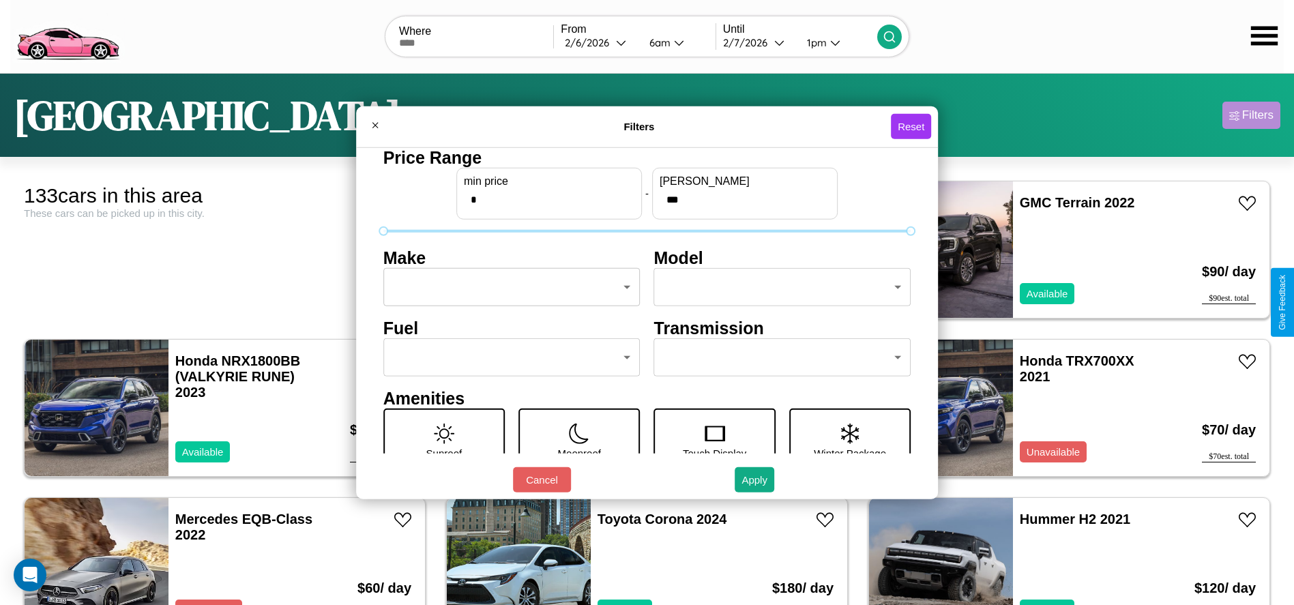  I want to click on h4: Price Range, so click(647, 157).